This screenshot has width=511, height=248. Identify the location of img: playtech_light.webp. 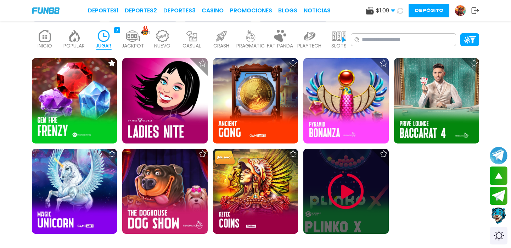
(310, 36).